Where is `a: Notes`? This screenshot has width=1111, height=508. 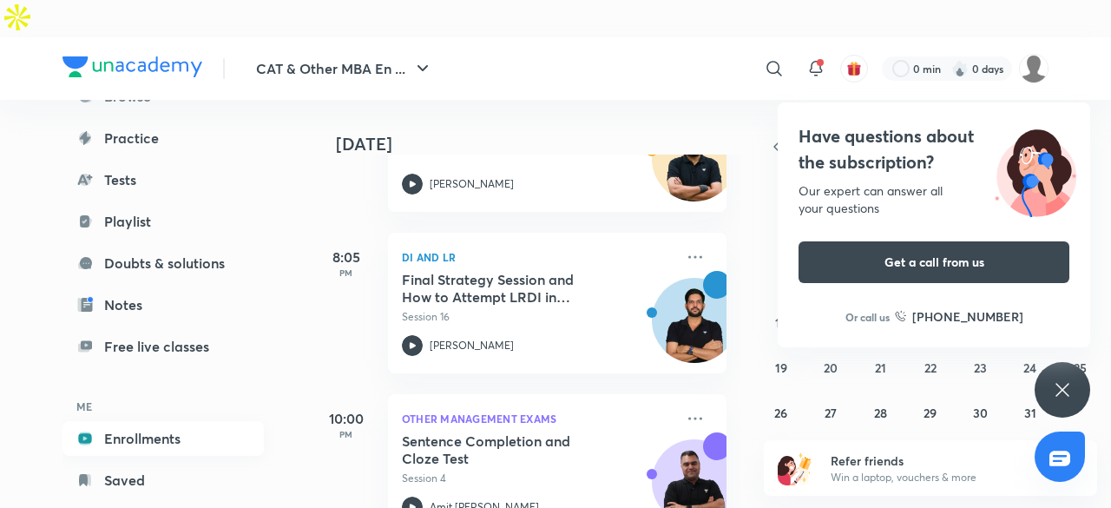
a: Notes is located at coordinates (163, 305).